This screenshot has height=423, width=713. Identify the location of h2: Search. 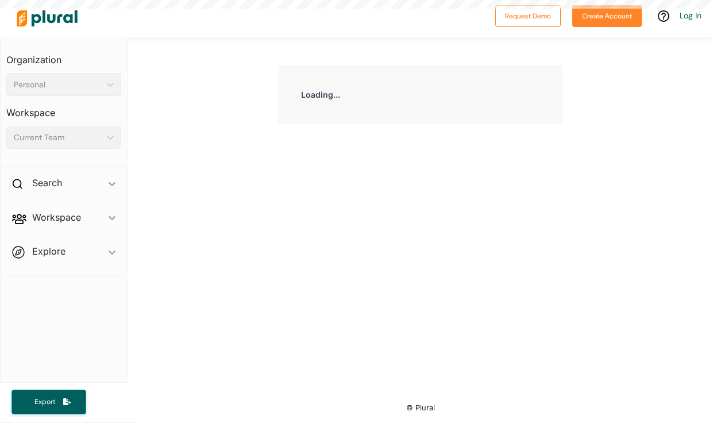
(47, 183).